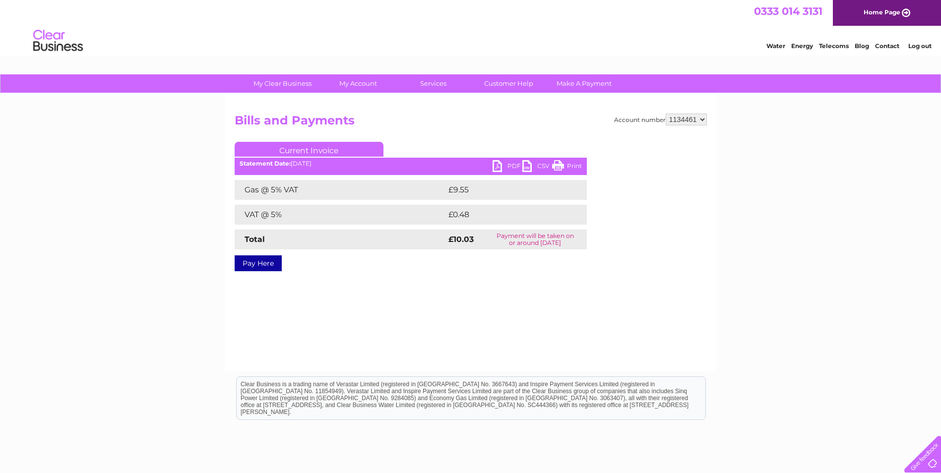  What do you see at coordinates (861, 46) in the screenshot?
I see `a: Blog` at bounding box center [861, 46].